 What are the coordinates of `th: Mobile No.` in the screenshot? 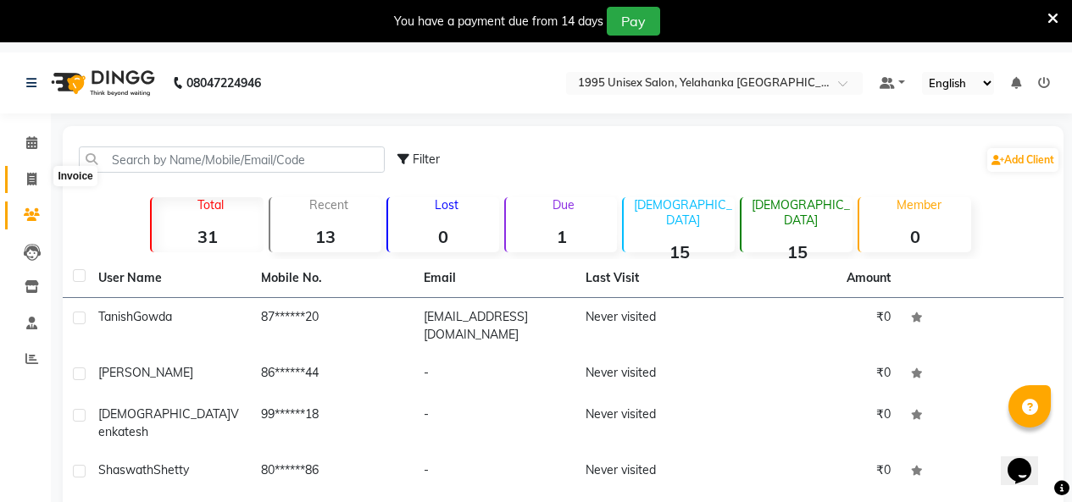 It's located at (332, 279).